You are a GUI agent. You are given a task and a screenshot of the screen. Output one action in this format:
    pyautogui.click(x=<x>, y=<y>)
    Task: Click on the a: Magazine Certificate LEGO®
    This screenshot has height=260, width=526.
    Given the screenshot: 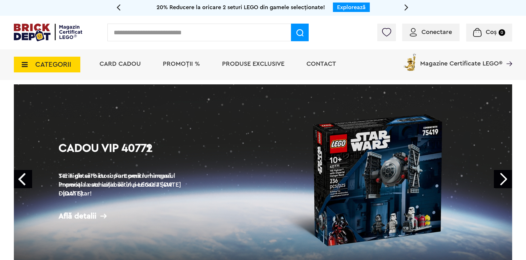 What is the action you would take?
    pyautogui.click(x=507, y=55)
    